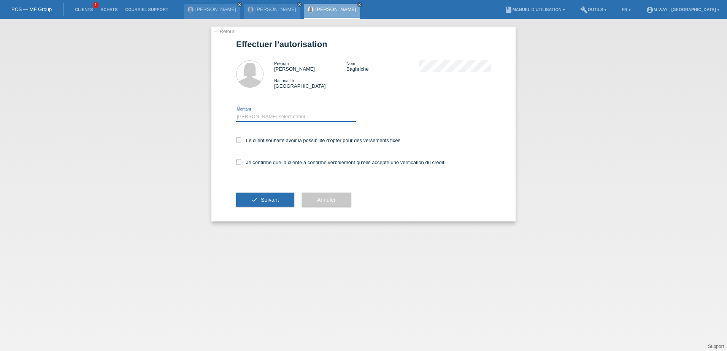 This screenshot has height=351, width=727. I want to click on span: Nationalité, so click(284, 81).